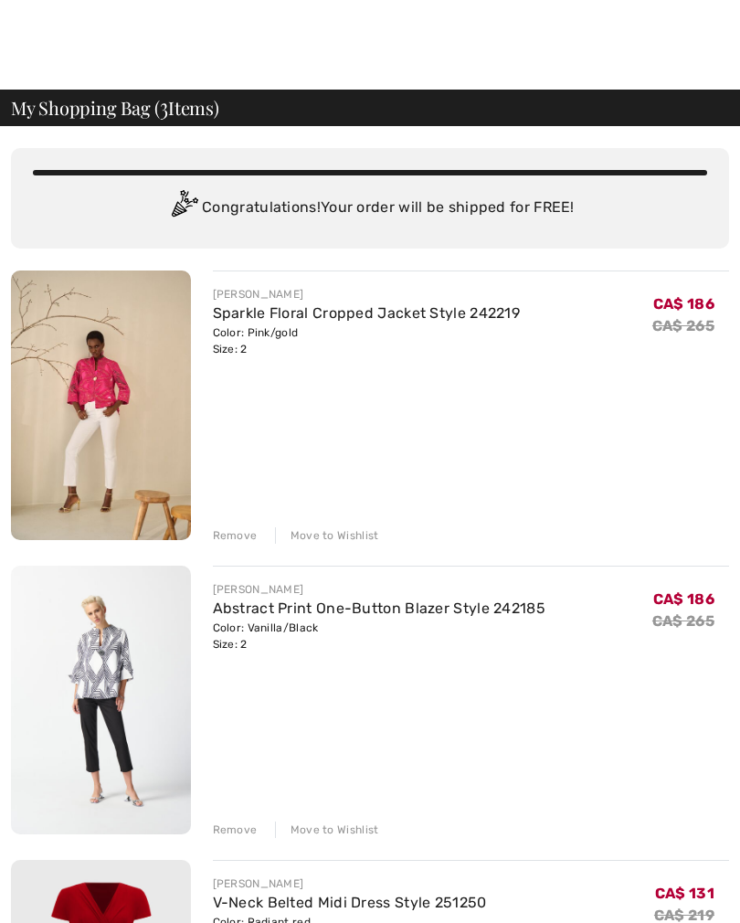 This screenshot has height=923, width=740. What do you see at coordinates (366, 312) in the screenshot?
I see `a: Sparkle Floral Cropped Jacket Style 242219` at bounding box center [366, 312].